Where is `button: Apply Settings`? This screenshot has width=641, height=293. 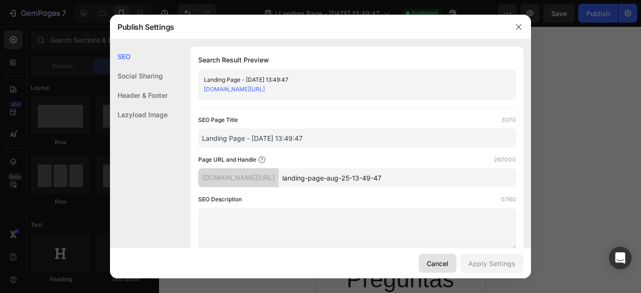 button: Apply Settings is located at coordinates (492, 263).